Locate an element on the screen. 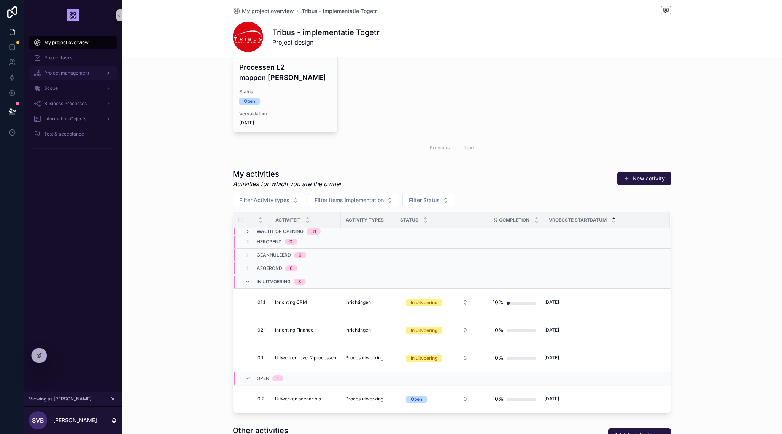  span: 0.2 is located at coordinates (261, 399).